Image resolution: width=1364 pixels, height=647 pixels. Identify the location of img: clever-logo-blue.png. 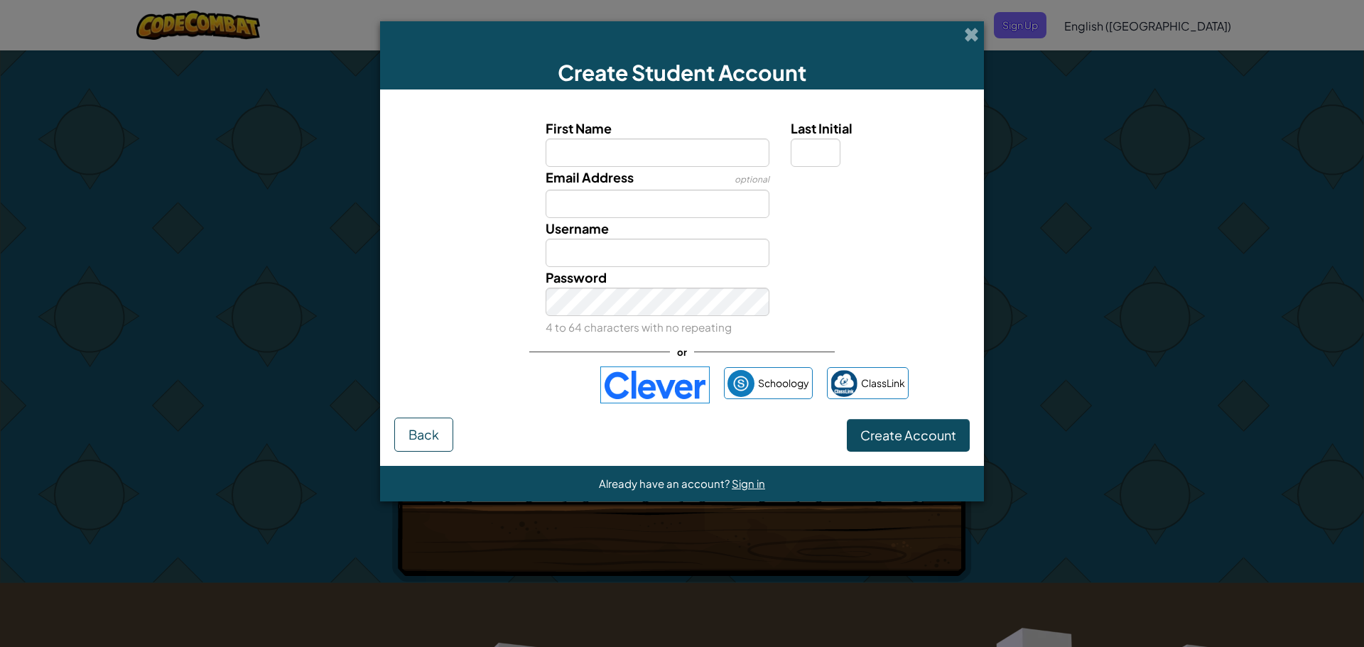
(655, 385).